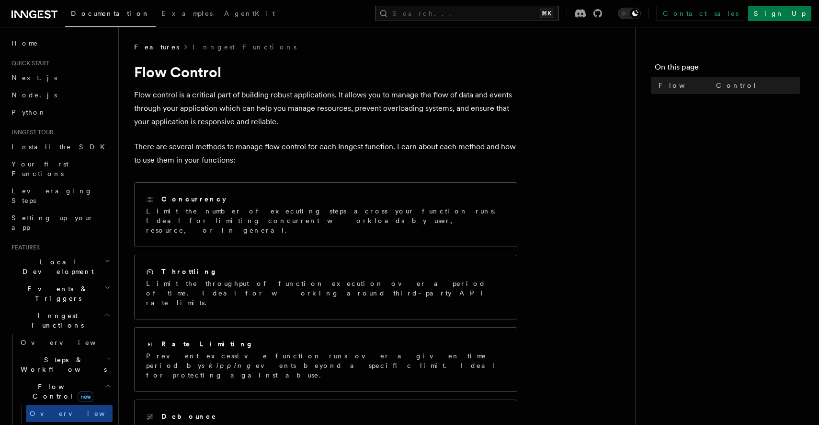 The height and width of the screenshot is (425, 819). I want to click on span: Local Development, so click(56, 266).